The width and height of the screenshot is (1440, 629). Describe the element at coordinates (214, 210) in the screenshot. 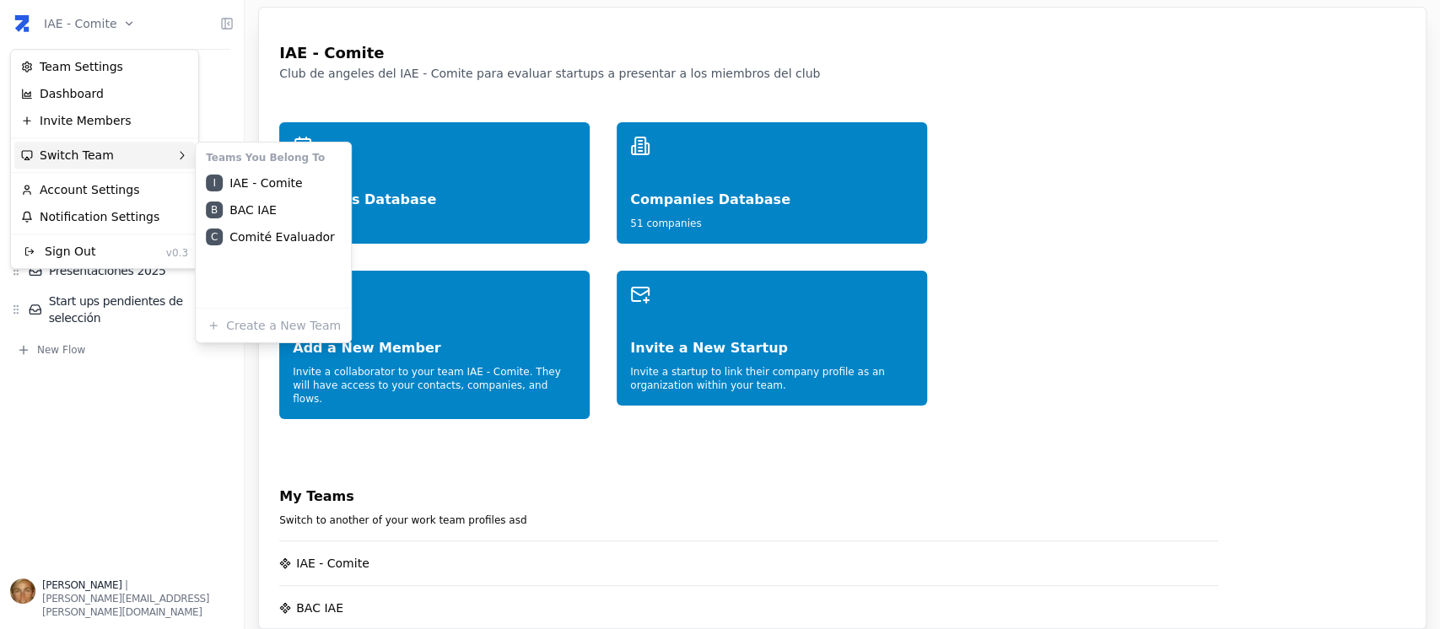

I see `div: B` at that location.